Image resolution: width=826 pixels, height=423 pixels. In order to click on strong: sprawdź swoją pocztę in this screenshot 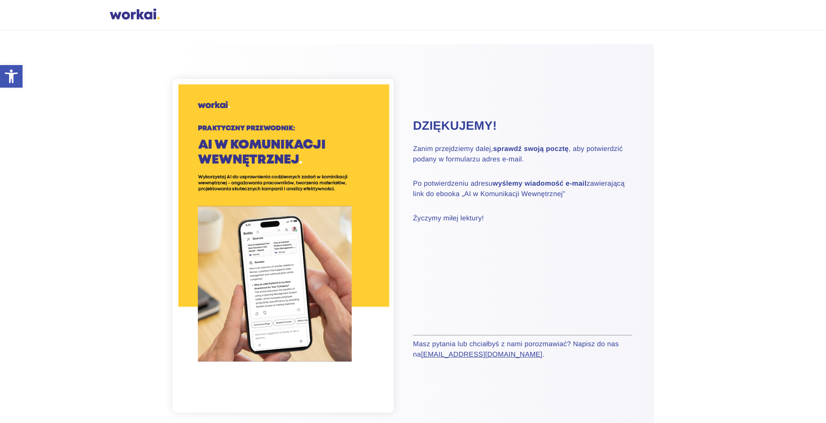, I will do `click(530, 149)`.